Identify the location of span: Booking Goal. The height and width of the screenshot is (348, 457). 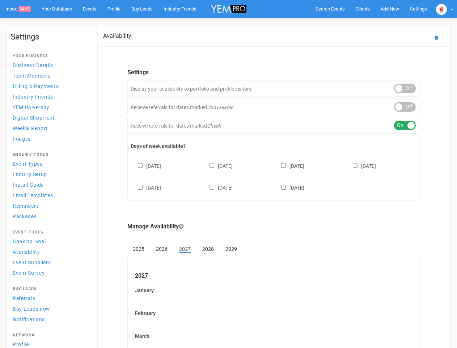
(29, 241).